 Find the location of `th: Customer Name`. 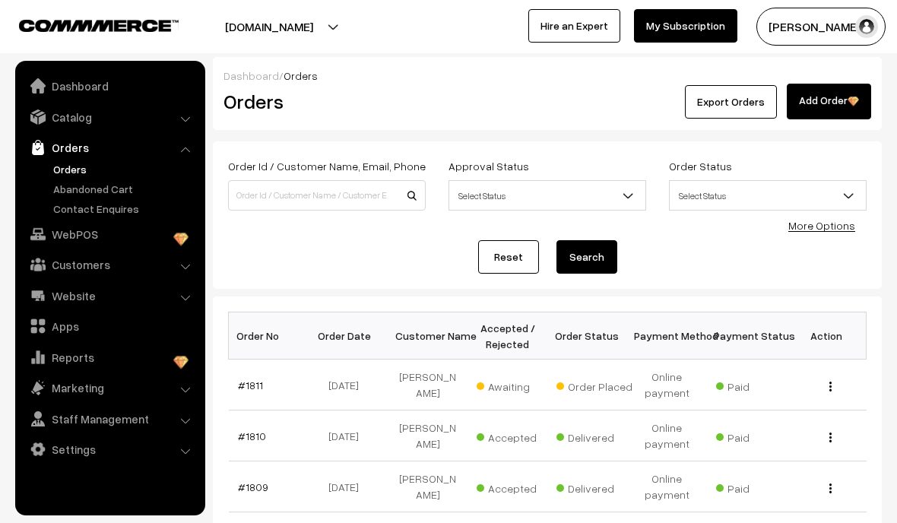

th: Customer Name is located at coordinates (427, 336).